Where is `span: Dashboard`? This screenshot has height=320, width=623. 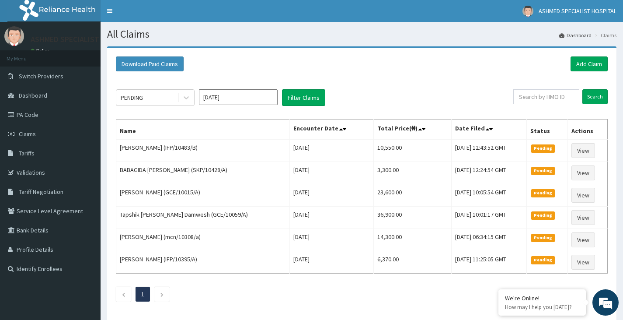 span: Dashboard is located at coordinates (33, 95).